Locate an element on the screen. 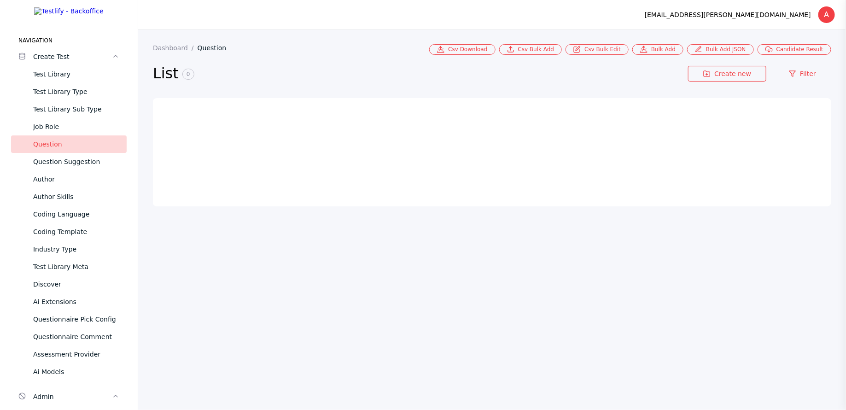  a: Coding Template is located at coordinates (69, 232).